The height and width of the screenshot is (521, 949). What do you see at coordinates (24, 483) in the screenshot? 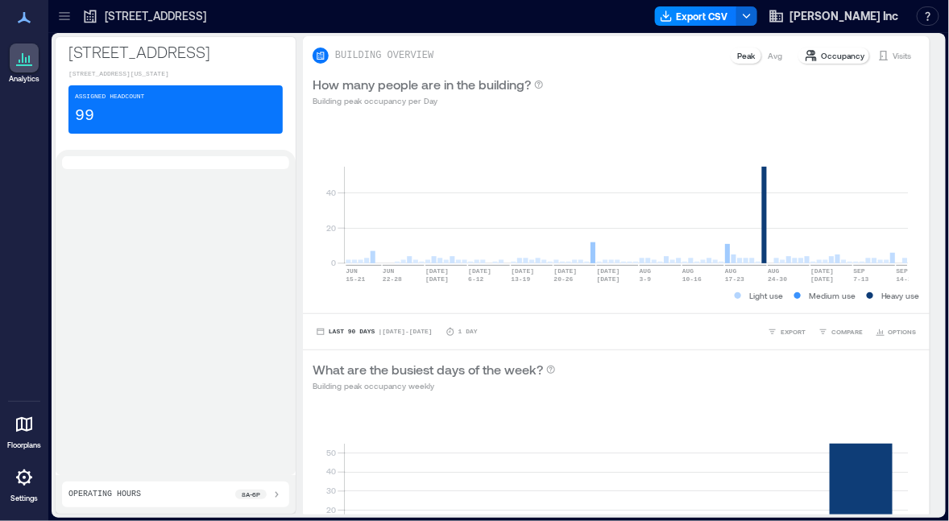
I see `a: Settings` at bounding box center [24, 483].